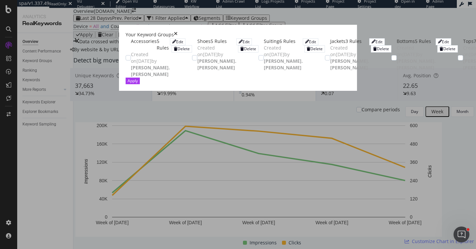 The width and height of the screenshot is (476, 249). Describe the element at coordinates (150, 35) in the screenshot. I see `div: Your Keyword Groups` at that location.